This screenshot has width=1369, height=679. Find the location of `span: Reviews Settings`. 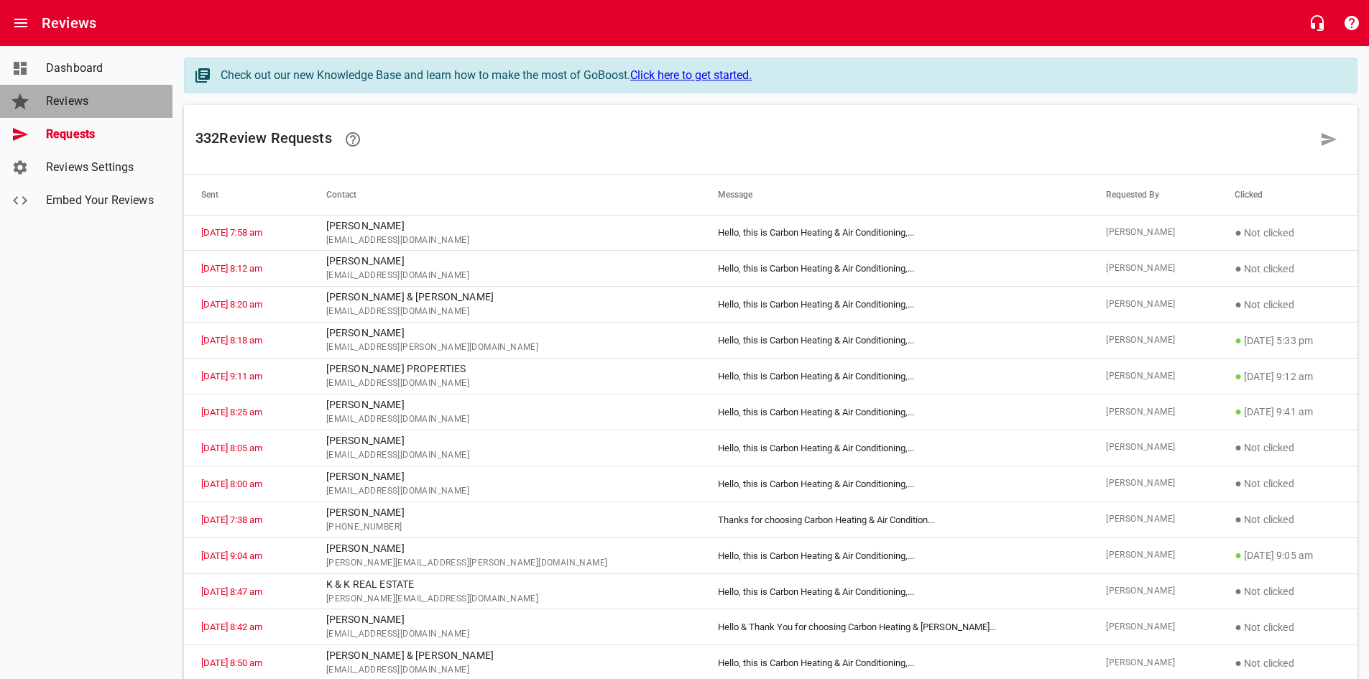

span: Reviews Settings is located at coordinates (101, 167).